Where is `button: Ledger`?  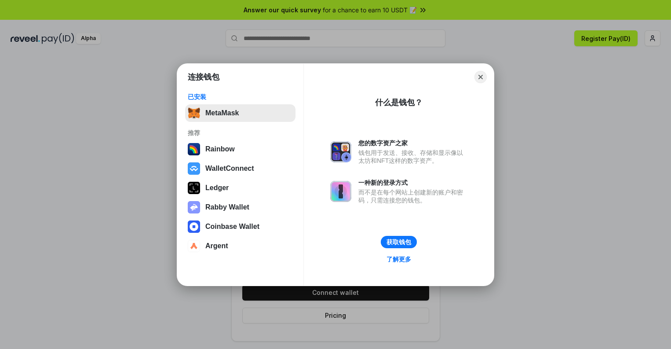
button: Ledger is located at coordinates (240, 188).